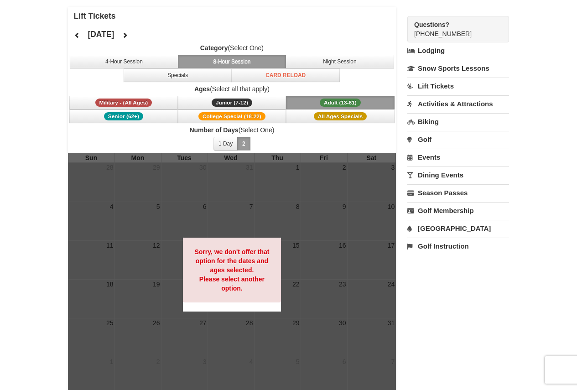 The image size is (577, 390). Describe the element at coordinates (214, 48) in the screenshot. I see `strong: Category` at that location.